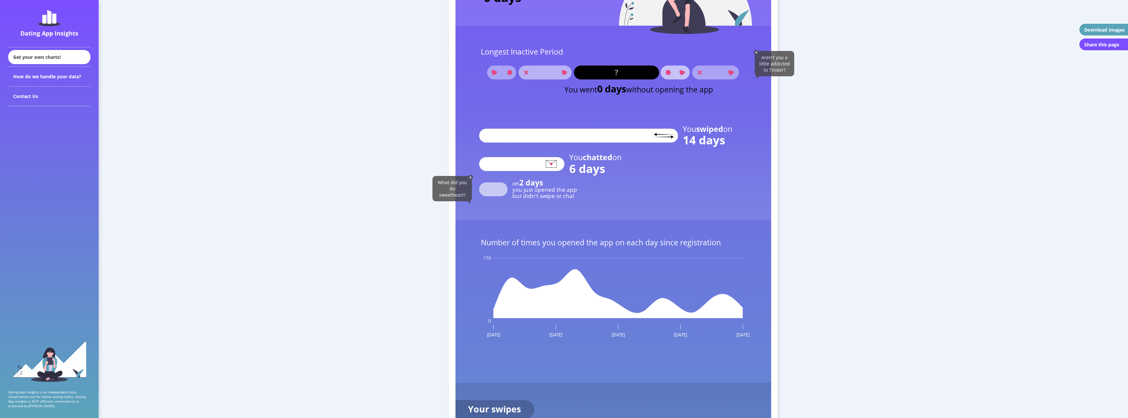 The width and height of the screenshot is (1128, 418). What do you see at coordinates (49, 57) in the screenshot?
I see `div: Get your own charts!` at bounding box center [49, 57].